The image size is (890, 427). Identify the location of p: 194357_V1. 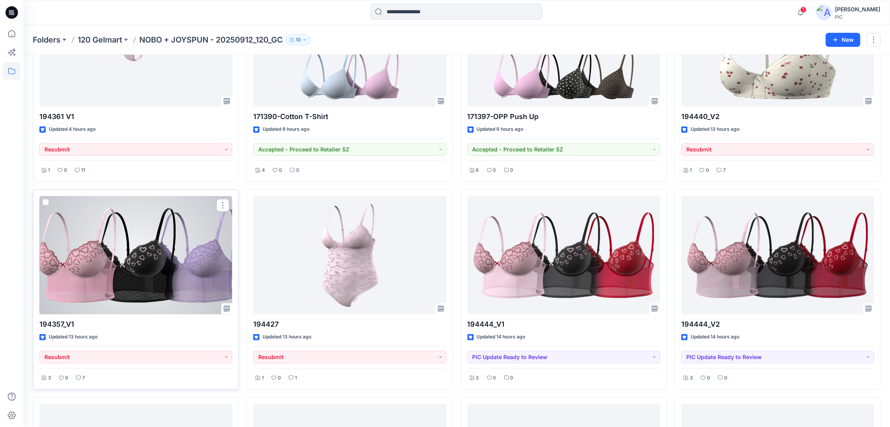
(136, 324).